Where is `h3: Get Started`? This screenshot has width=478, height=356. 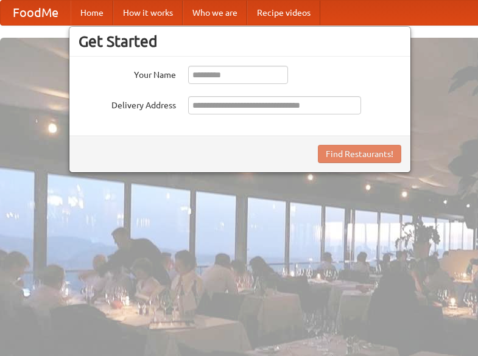 h3: Get Started is located at coordinates (240, 41).